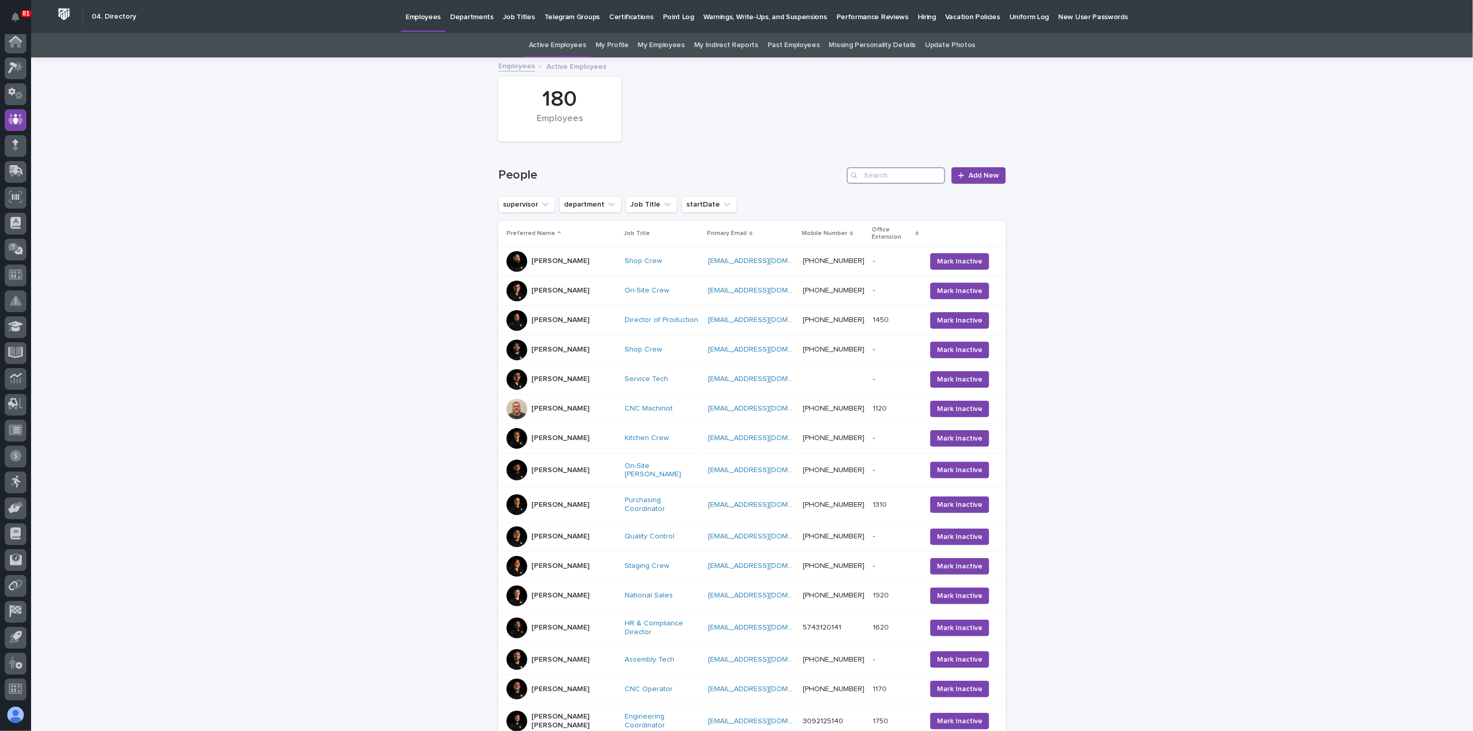 Image resolution: width=1473 pixels, height=731 pixels. Describe the element at coordinates (896, 176) in the screenshot. I see `input: Search` at that location.